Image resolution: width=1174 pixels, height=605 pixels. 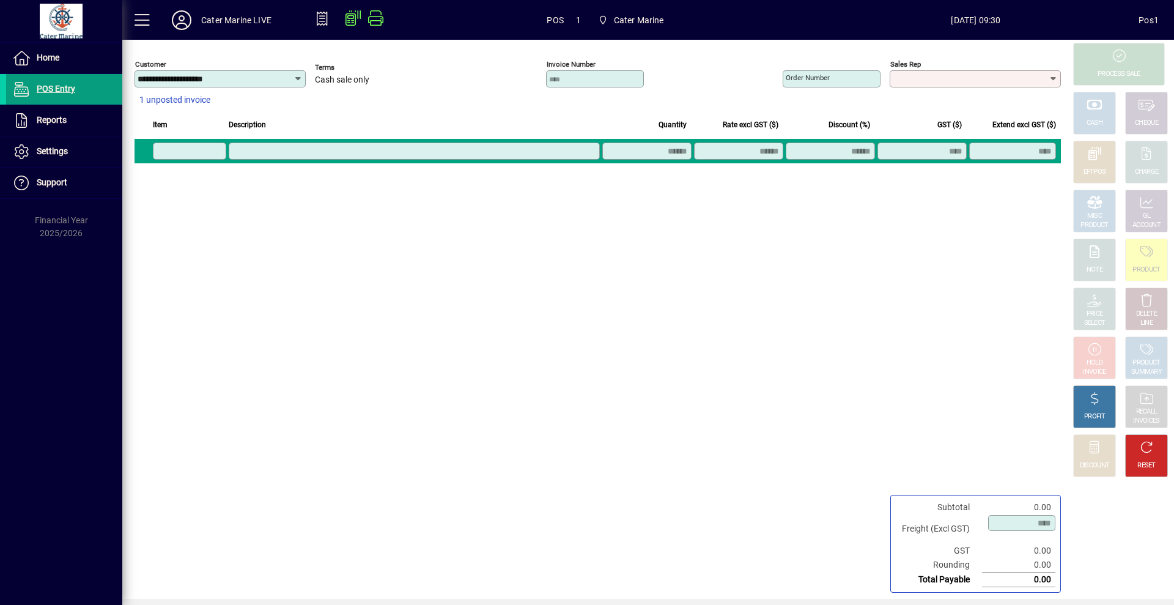 What do you see at coordinates (247, 125) in the screenshot?
I see `span: Description` at bounding box center [247, 125].